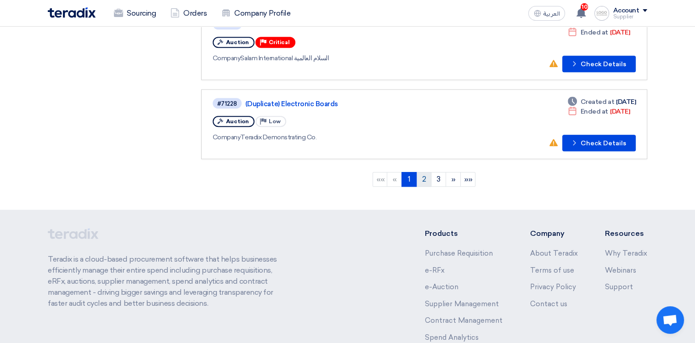  I want to click on ngb-pagination: Default pagination, so click(424, 180).